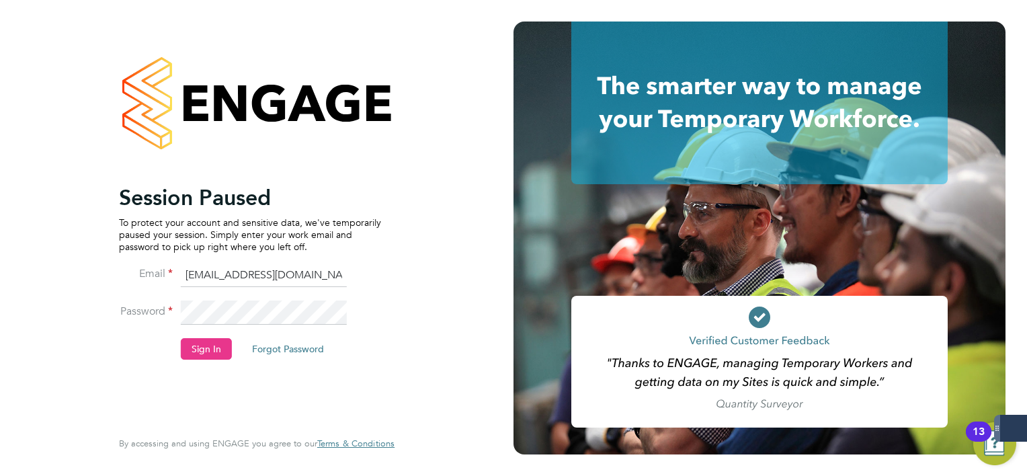  What do you see at coordinates (146, 273) in the screenshot?
I see `label: Email` at bounding box center [146, 273].